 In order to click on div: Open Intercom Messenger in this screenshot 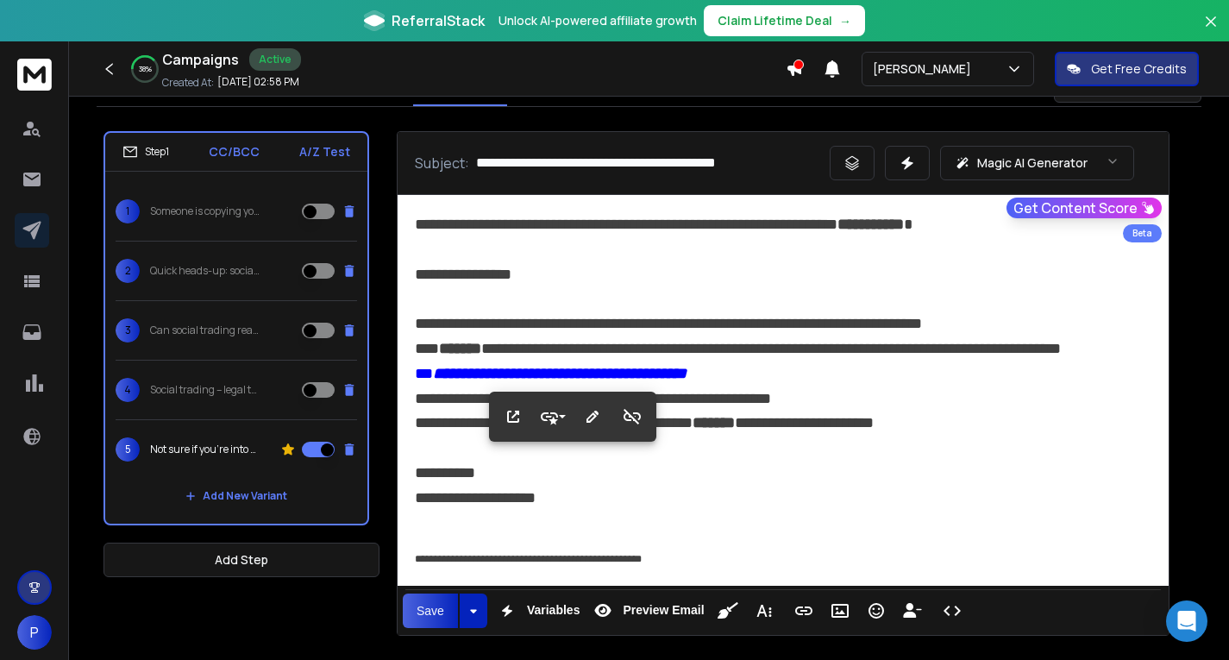, I will do `click(1187, 621)`.